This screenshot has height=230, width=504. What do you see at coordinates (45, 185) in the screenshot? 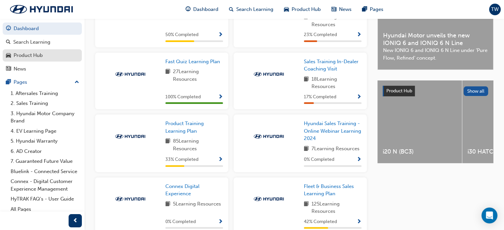
I see `a: Connex - Digital Customer Experience Management` at bounding box center [45, 185].